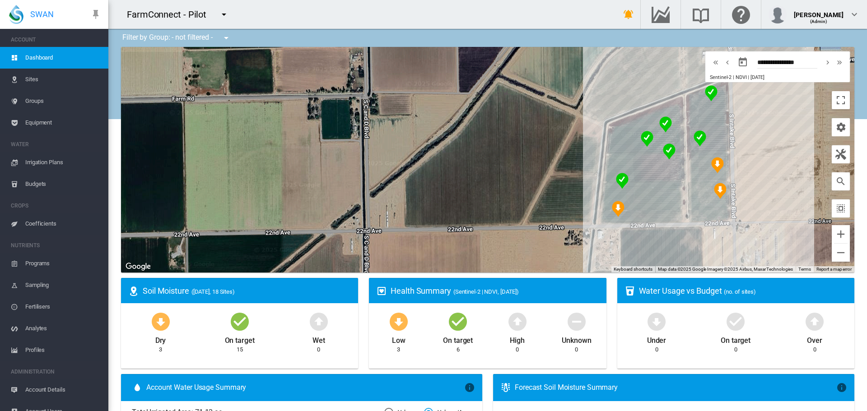 This screenshot has width=867, height=411. What do you see at coordinates (618, 209) in the screenshot?
I see `div: NDVI: SHA Bay 09` at bounding box center [618, 209].